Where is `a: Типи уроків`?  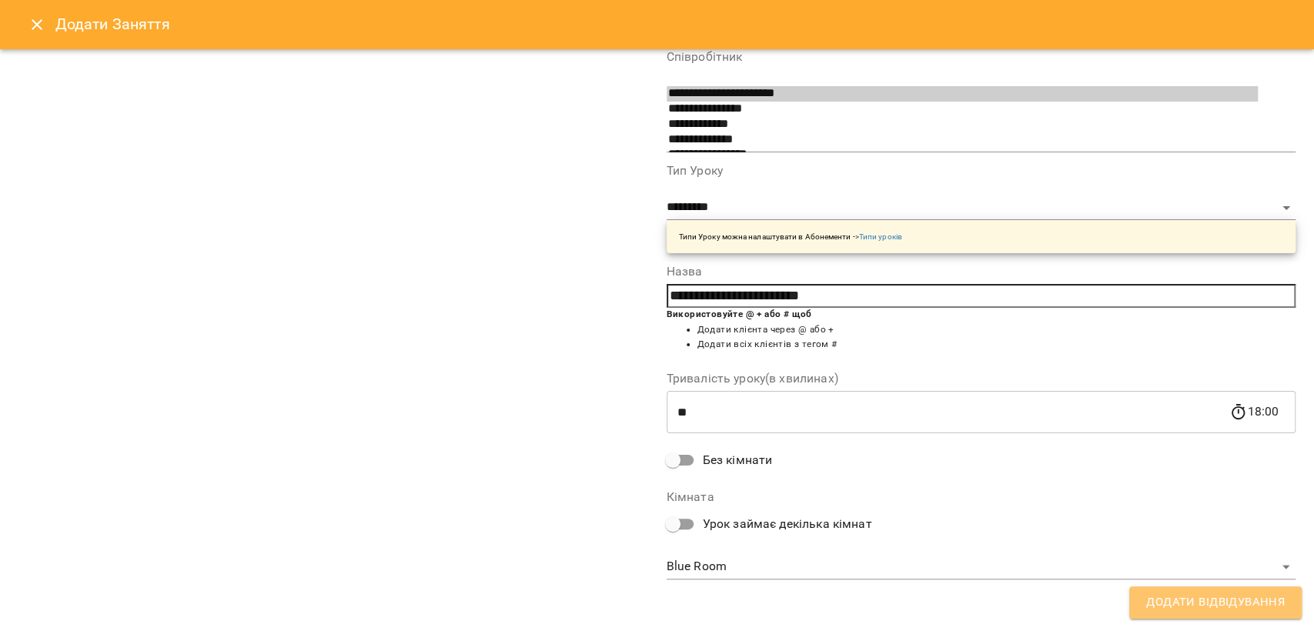 a: Типи уроків is located at coordinates (881, 236).